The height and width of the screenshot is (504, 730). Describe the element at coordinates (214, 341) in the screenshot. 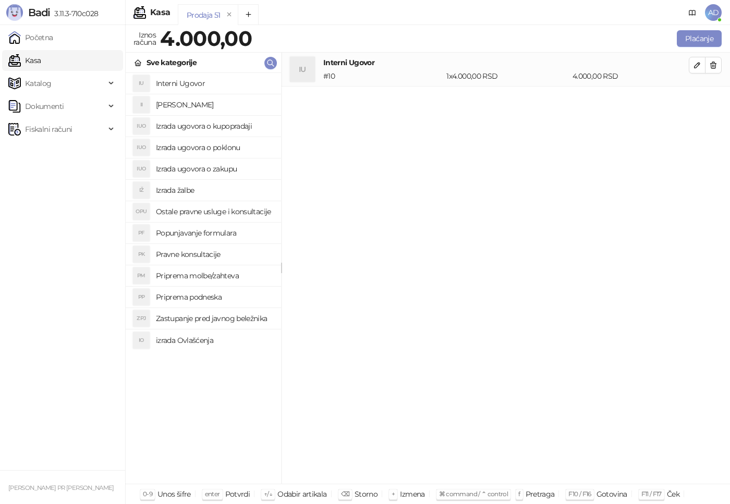

I see `h4: izrada Ovlašćenja` at that location.